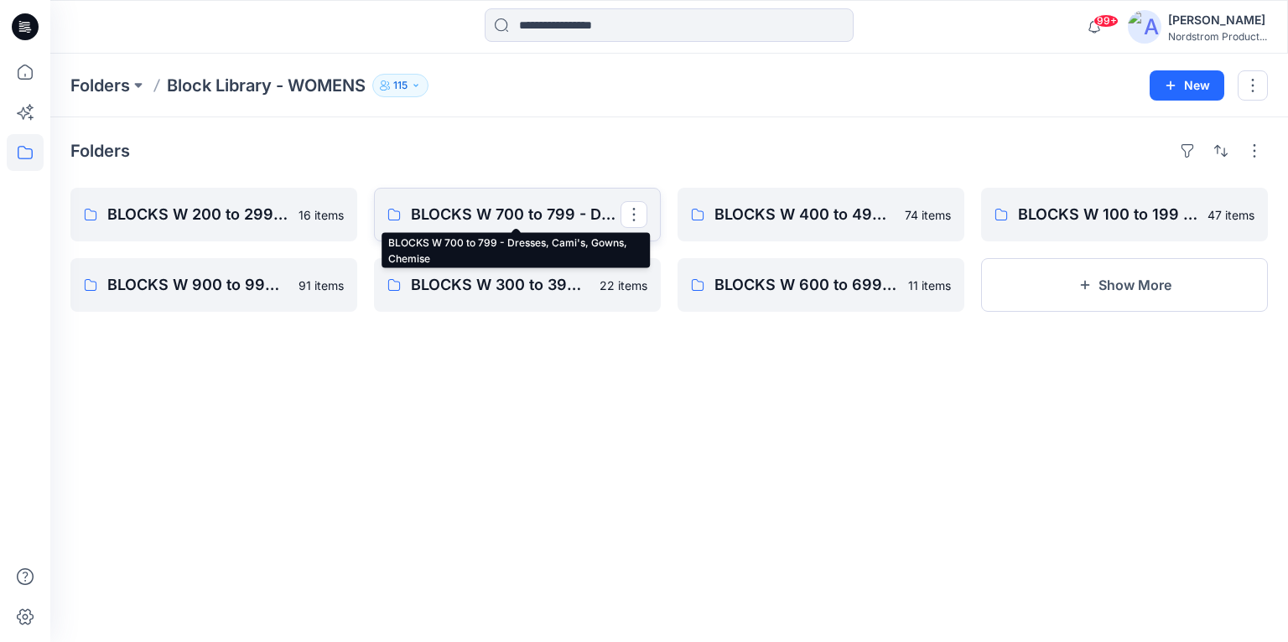 The width and height of the screenshot is (1288, 642). Describe the element at coordinates (1231, 215) in the screenshot. I see `p: 47 items` at that location.